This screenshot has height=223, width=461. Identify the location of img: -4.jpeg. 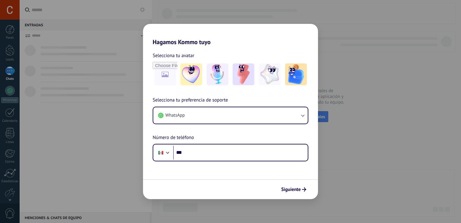
(270, 74).